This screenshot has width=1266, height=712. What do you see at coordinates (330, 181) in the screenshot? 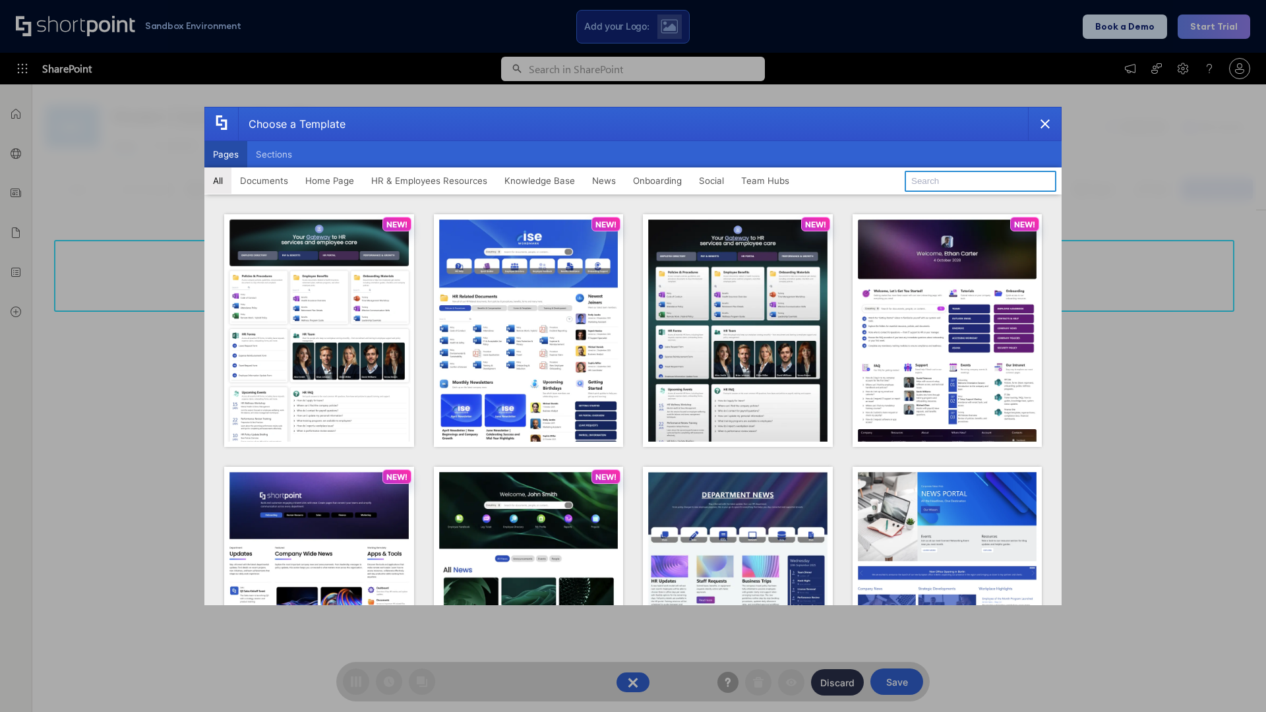
I see `button: Home Page` at bounding box center [330, 181].